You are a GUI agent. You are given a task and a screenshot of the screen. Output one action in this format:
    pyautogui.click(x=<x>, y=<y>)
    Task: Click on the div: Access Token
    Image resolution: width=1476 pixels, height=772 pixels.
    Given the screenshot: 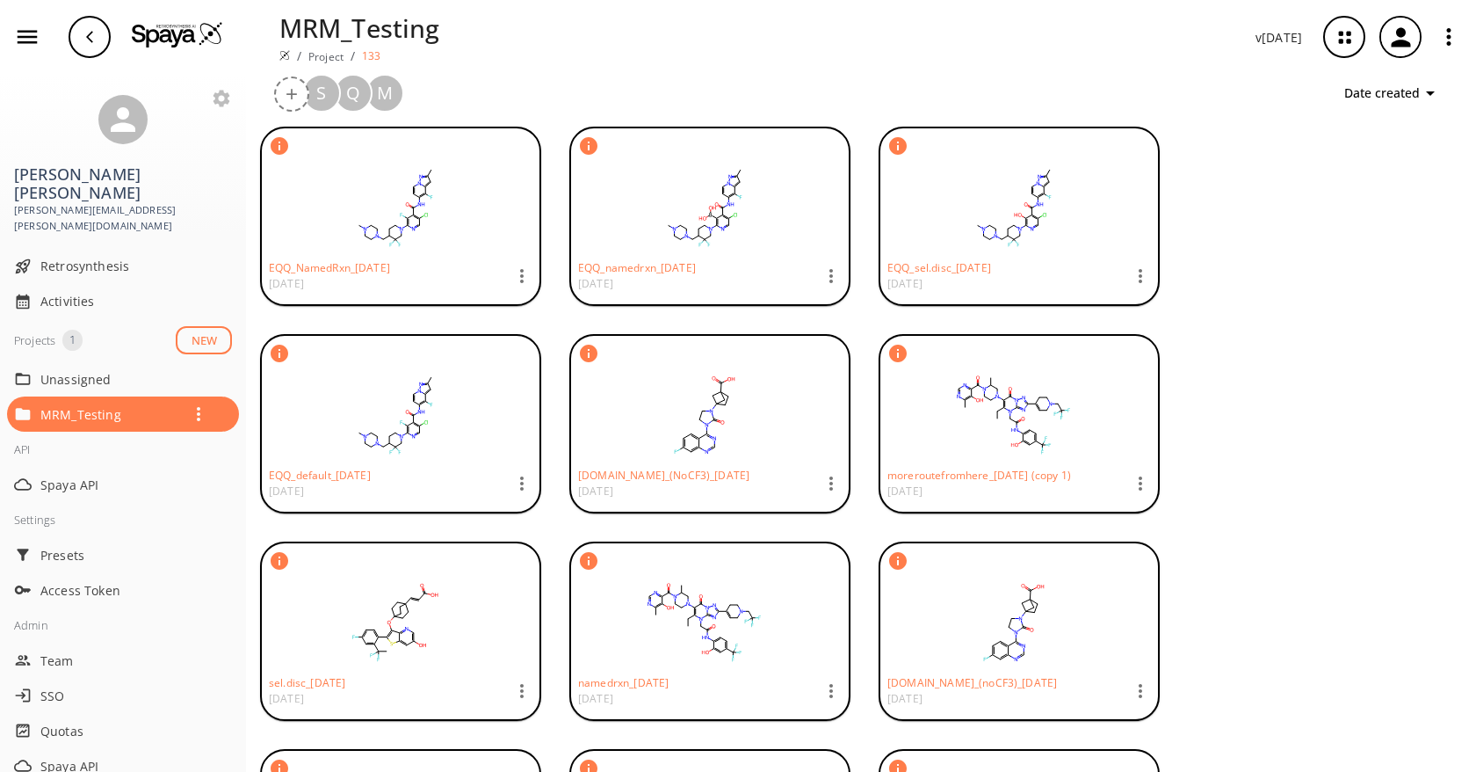 What is the action you would take?
    pyautogui.click(x=123, y=590)
    